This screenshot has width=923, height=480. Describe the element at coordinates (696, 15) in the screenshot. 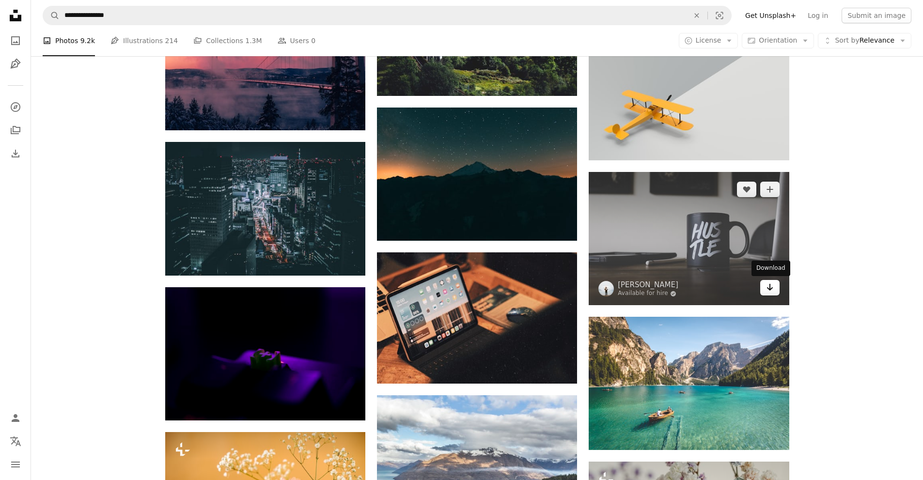

I see `button: Clear` at that location.